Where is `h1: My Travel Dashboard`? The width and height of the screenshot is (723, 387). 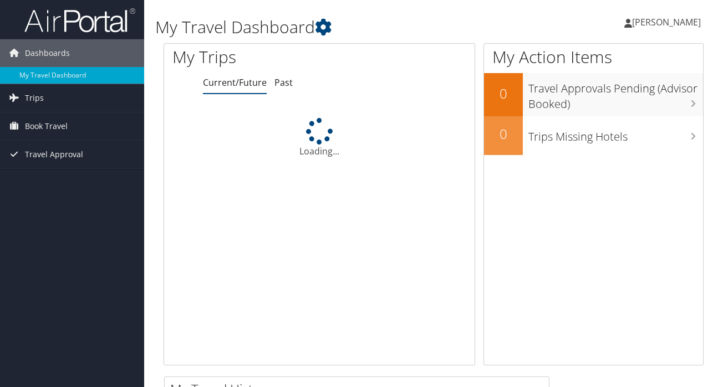 h1: My Travel Dashboard is located at coordinates (340, 27).